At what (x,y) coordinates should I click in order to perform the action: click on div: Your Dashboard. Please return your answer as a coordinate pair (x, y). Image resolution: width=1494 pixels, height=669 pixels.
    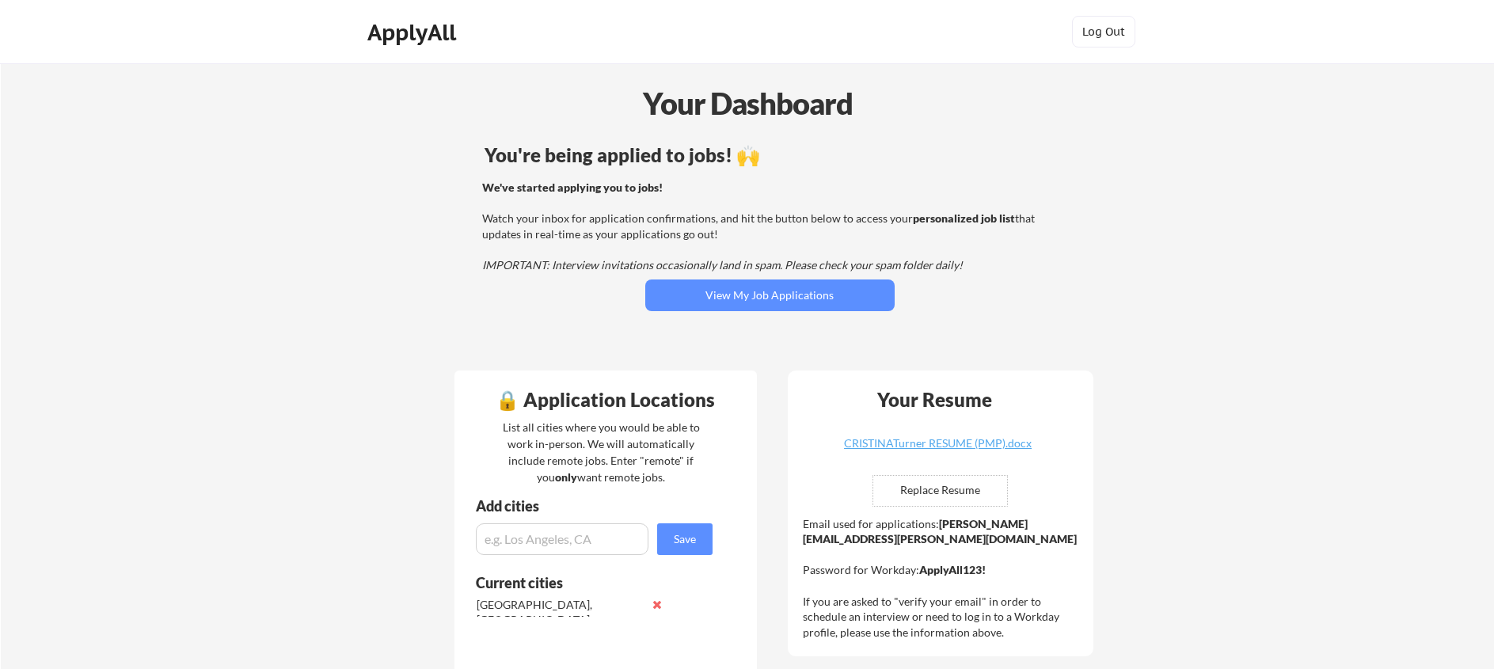
    Looking at the image, I should click on (747, 103).